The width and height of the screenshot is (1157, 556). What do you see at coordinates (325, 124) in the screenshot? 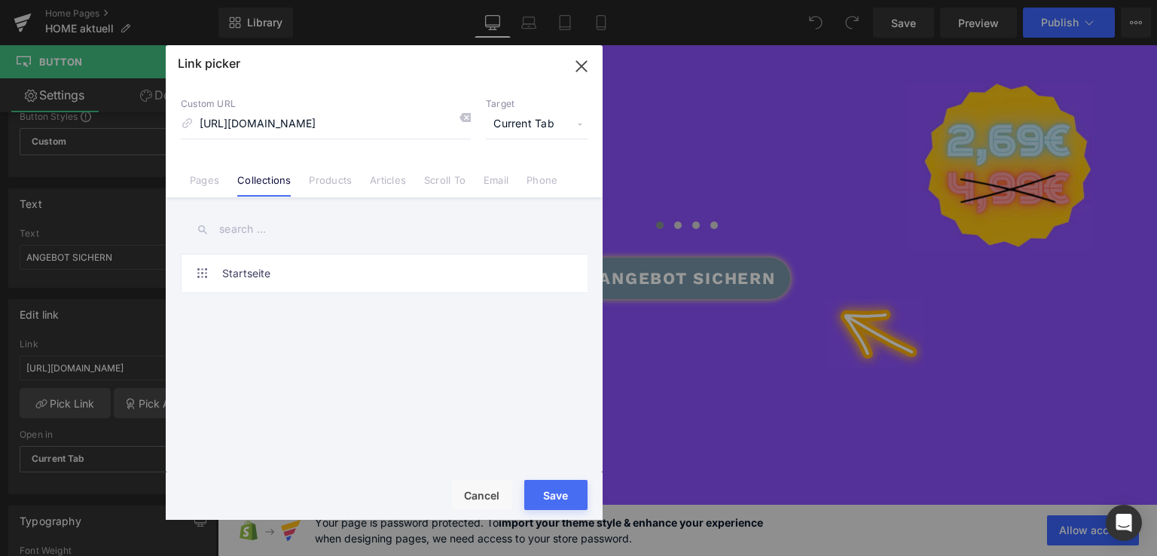
I see `input: https://gempages.net` at bounding box center [325, 124].